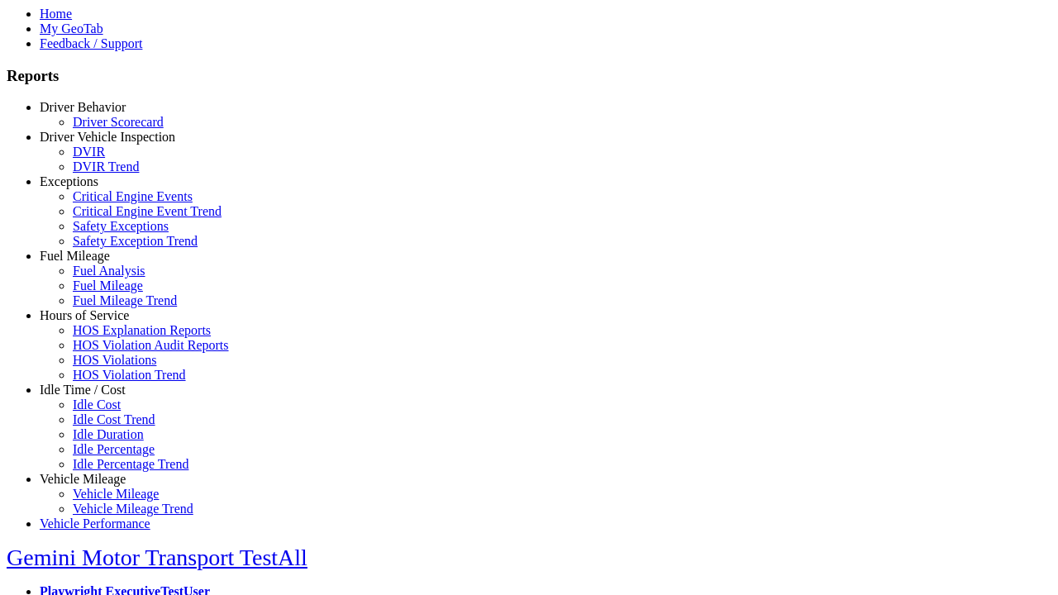 This screenshot has height=595, width=1058. I want to click on a: Idle Time / Cost, so click(83, 389).